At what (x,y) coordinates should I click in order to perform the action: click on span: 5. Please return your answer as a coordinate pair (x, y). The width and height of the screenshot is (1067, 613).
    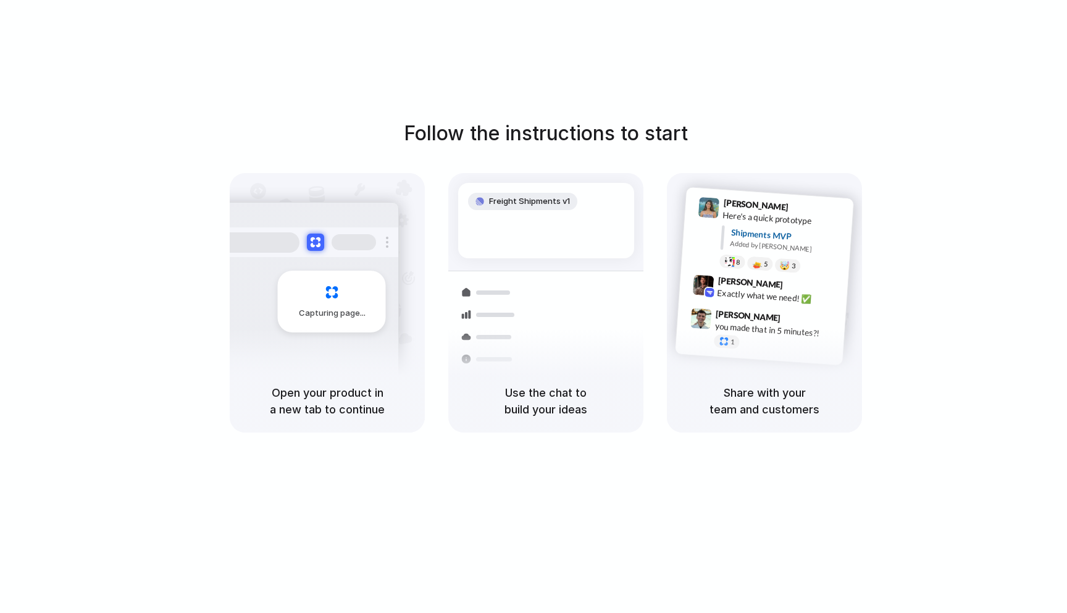
    Looking at the image, I should click on (766, 264).